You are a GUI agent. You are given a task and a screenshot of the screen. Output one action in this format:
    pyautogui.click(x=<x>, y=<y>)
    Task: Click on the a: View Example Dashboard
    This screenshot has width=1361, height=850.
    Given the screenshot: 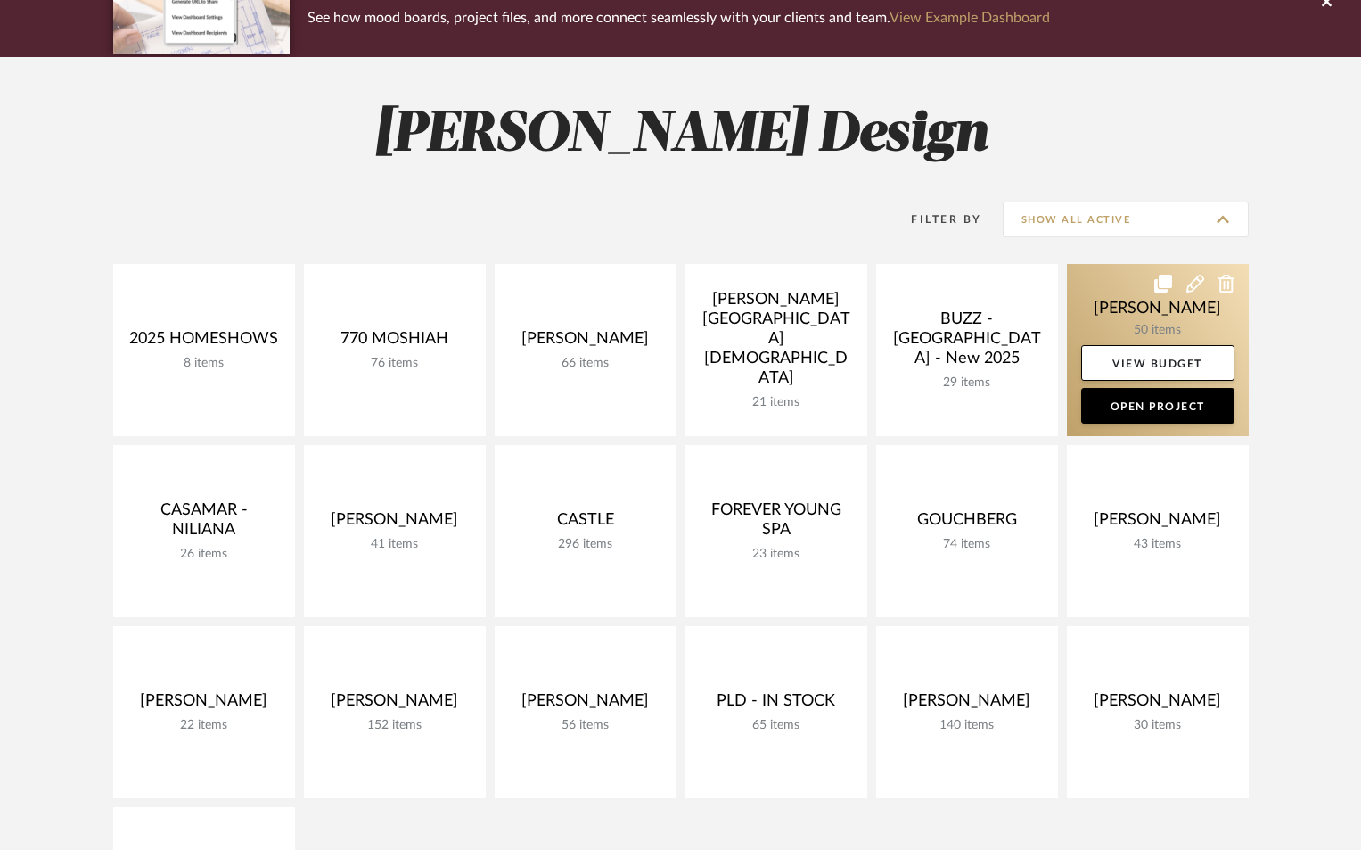 What is the action you would take?
    pyautogui.click(x=970, y=18)
    